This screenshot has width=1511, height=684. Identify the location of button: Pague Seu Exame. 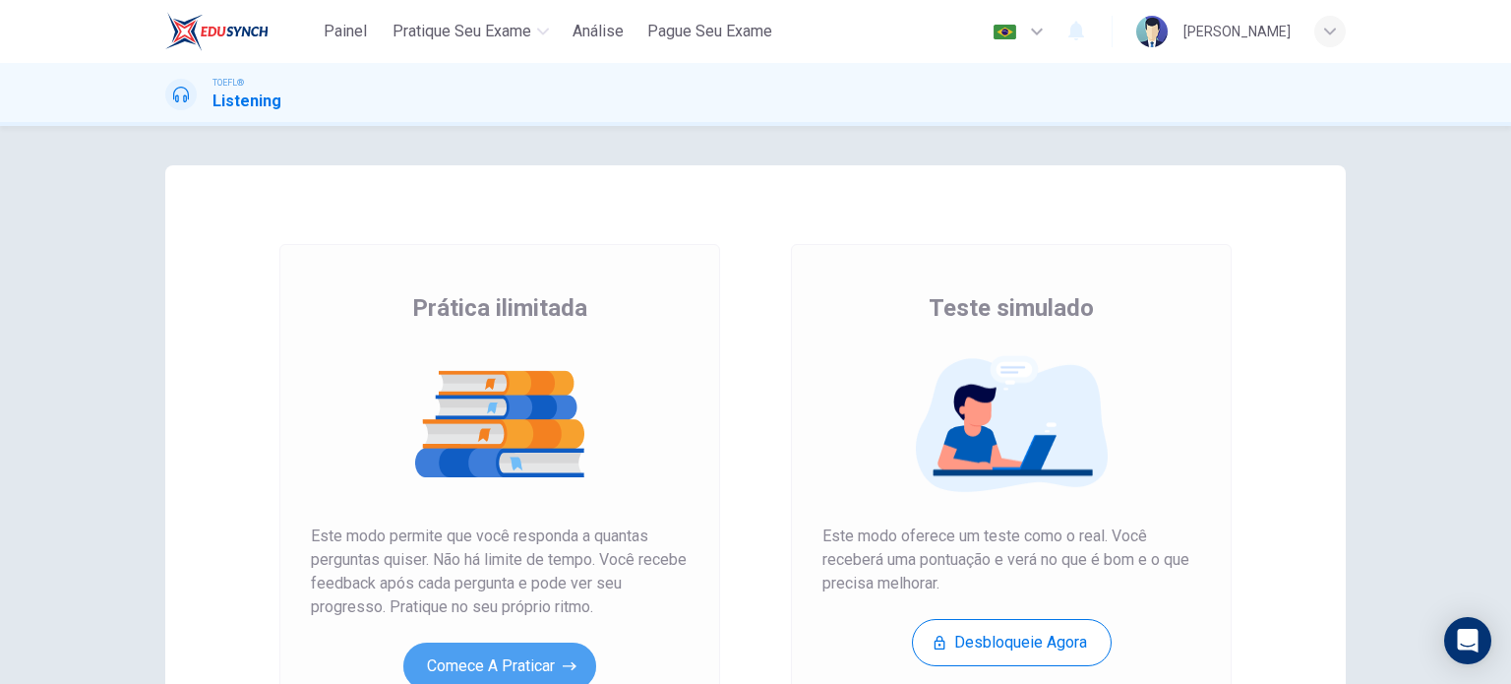
(709, 31).